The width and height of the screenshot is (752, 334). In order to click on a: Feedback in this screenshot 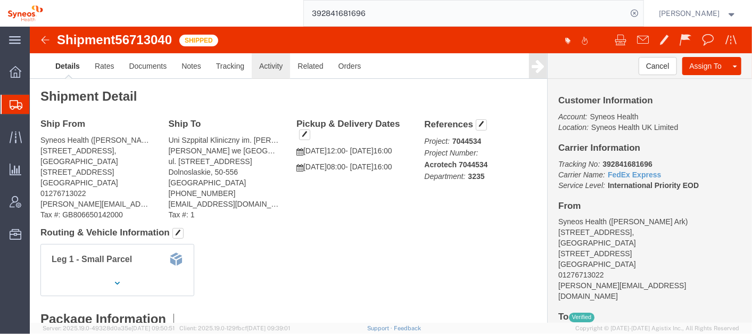, I will do `click(407, 328)`.